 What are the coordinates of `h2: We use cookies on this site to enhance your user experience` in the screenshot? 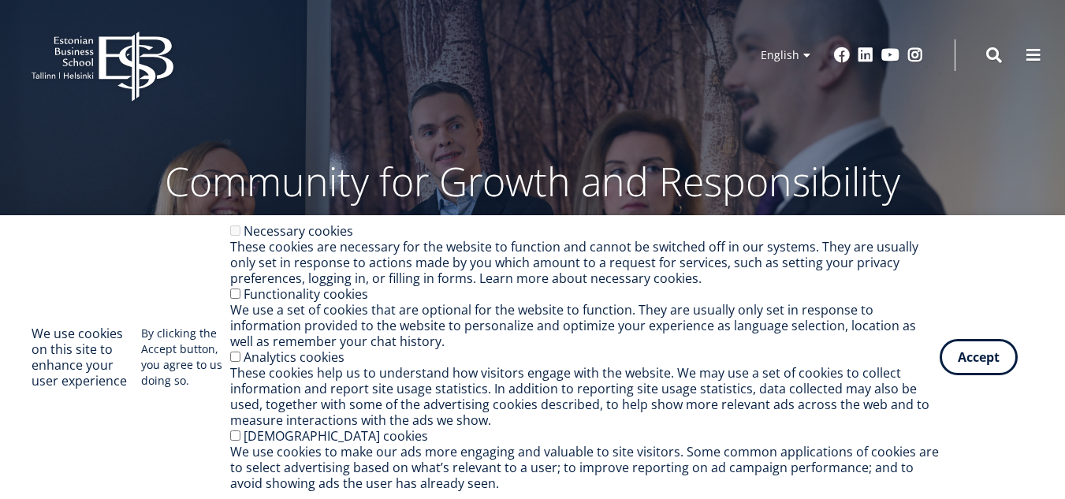 It's located at (86, 357).